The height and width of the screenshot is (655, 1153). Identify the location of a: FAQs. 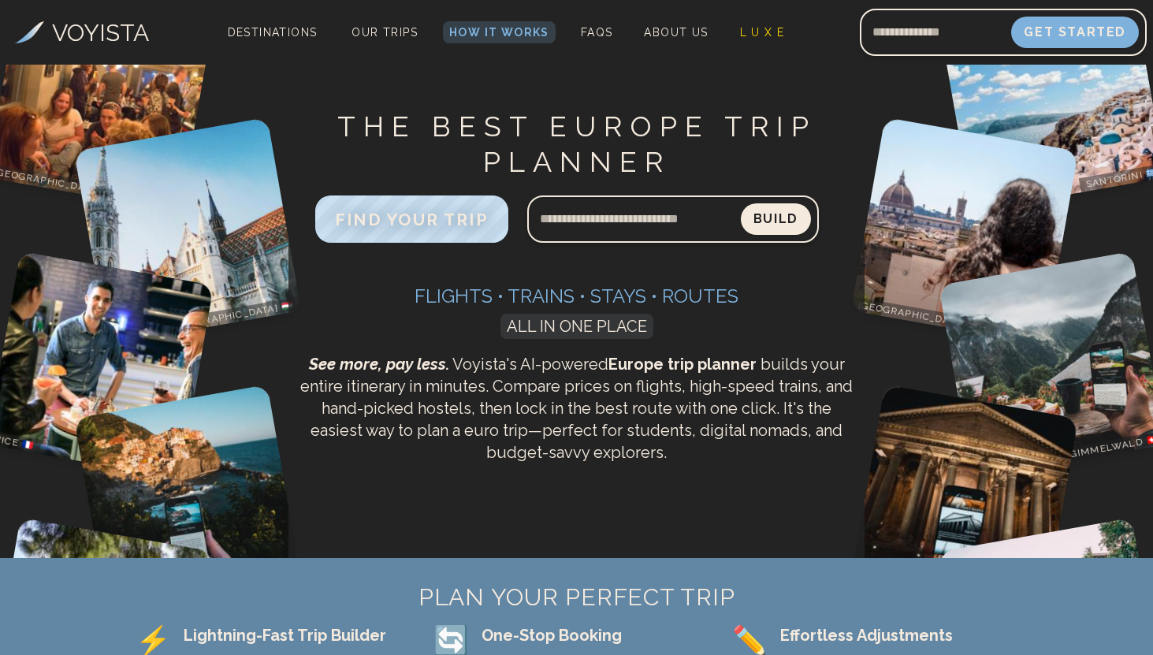
(597, 32).